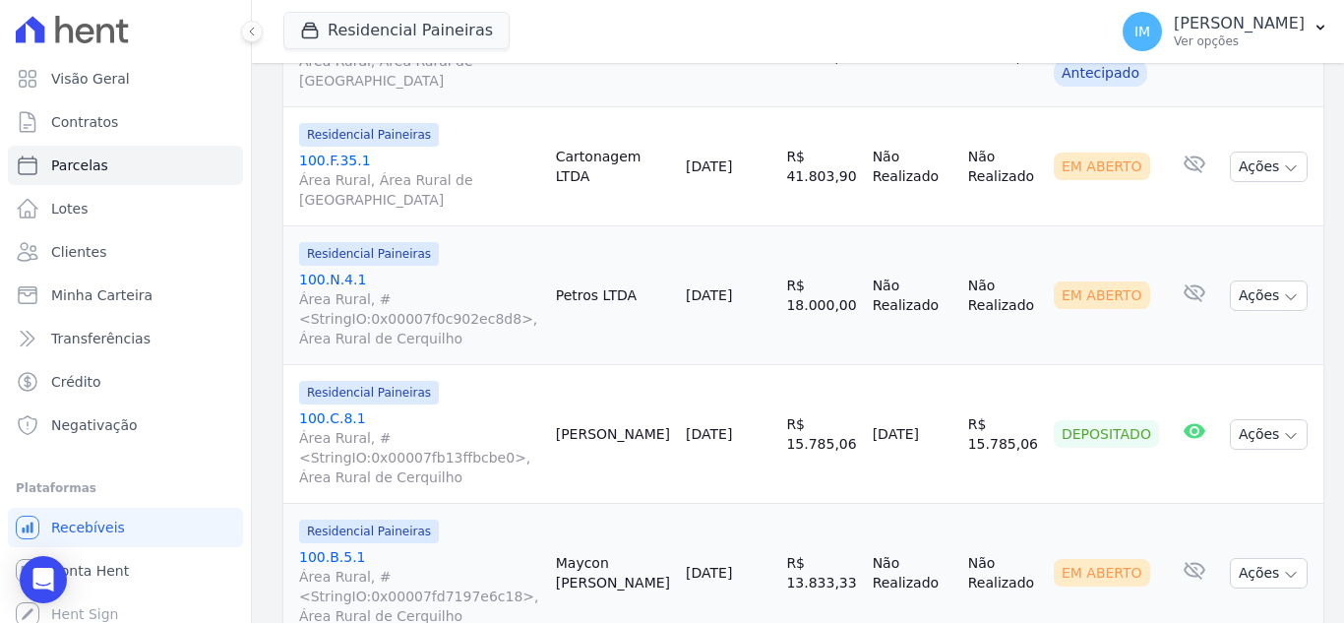  I want to click on a: Negativação, so click(125, 425).